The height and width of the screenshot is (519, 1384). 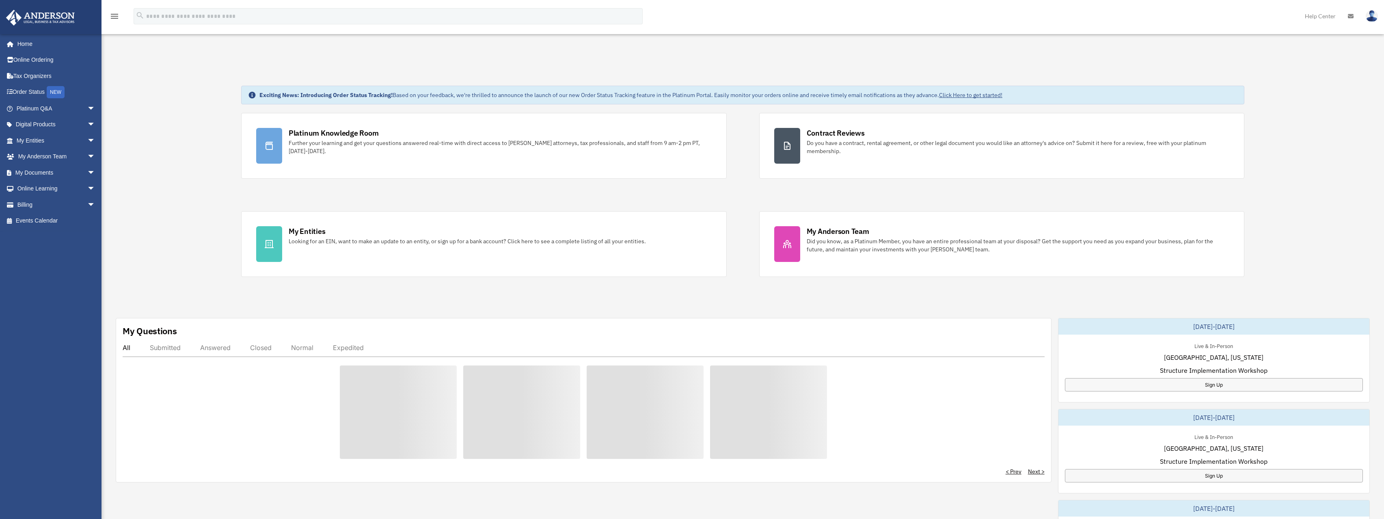 What do you see at coordinates (1013, 471) in the screenshot?
I see `a: < Prev` at bounding box center [1013, 471].